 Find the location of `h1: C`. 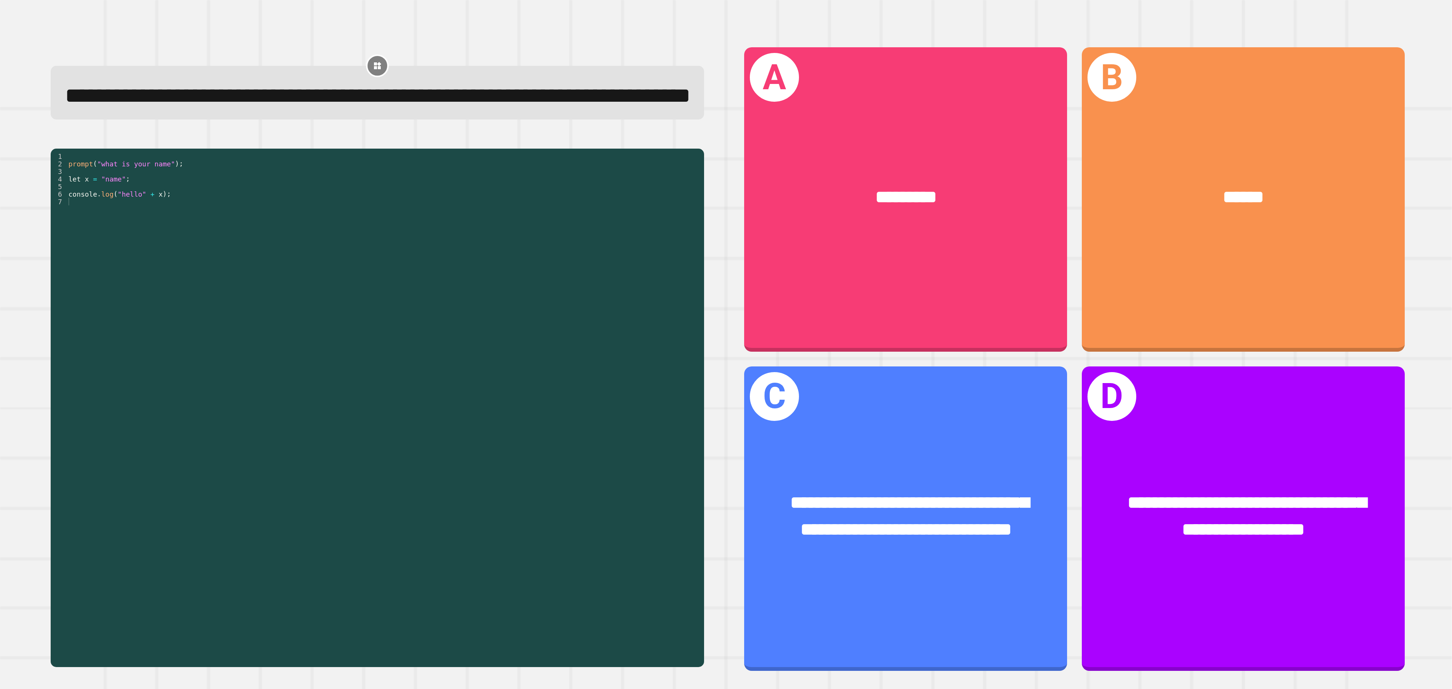

h1: C is located at coordinates (774, 396).